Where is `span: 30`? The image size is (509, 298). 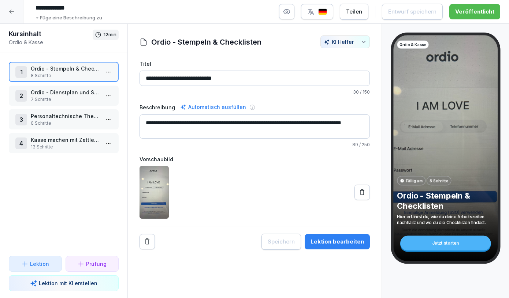
span: 30 is located at coordinates (356, 92).